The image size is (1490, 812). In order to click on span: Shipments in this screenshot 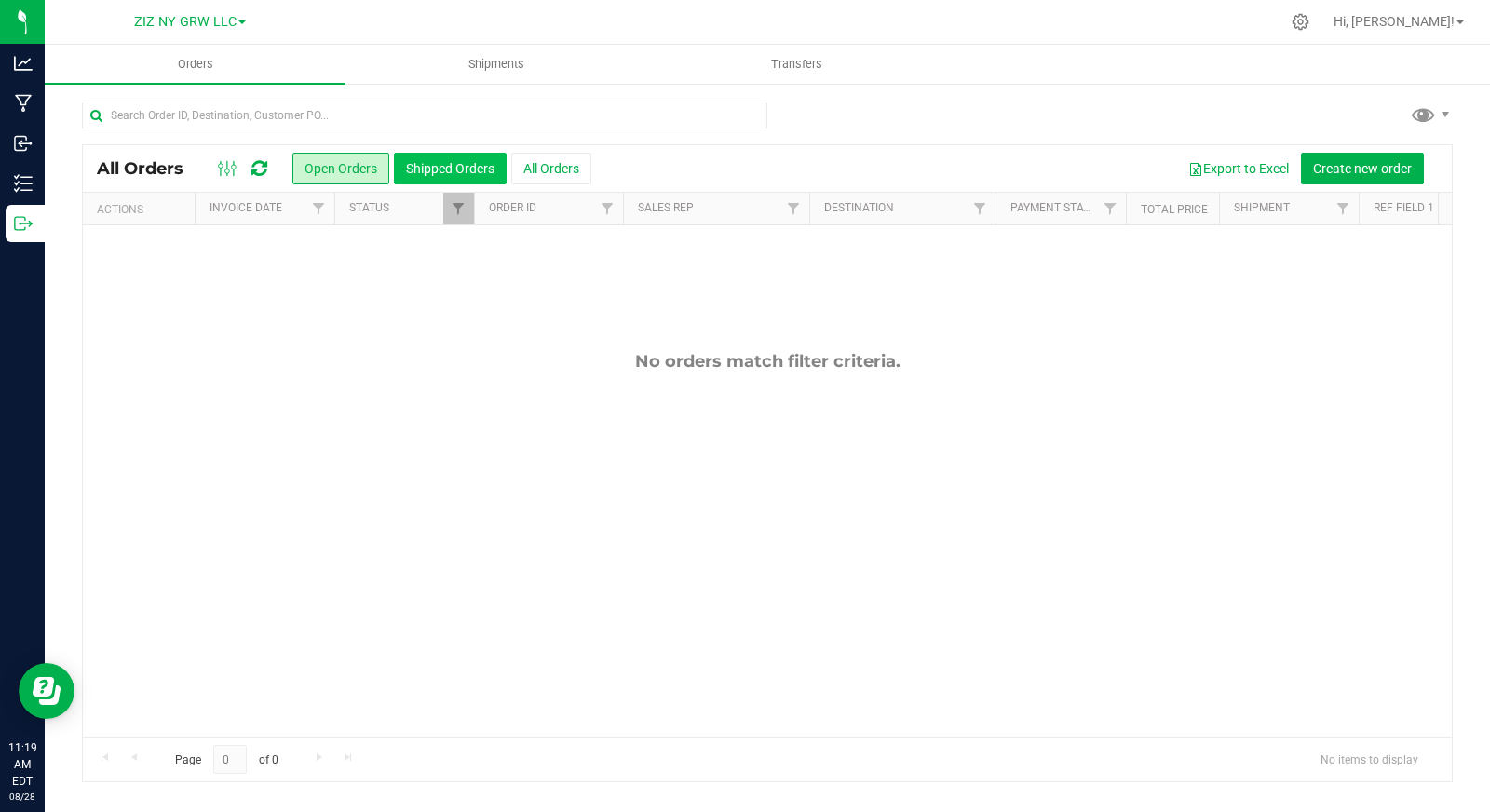, I will do `click(496, 64)`.